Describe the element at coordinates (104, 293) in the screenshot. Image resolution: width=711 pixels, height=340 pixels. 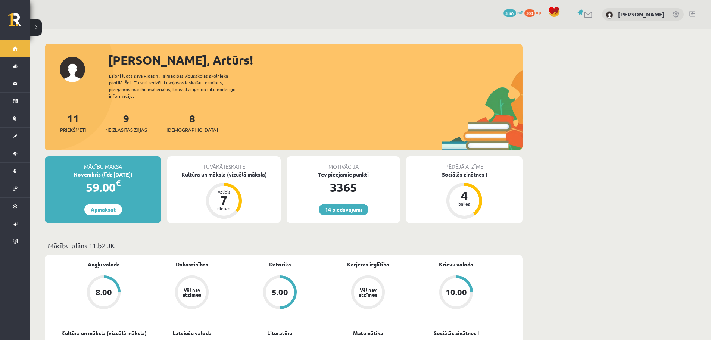
I see `a: 8.00` at that location.